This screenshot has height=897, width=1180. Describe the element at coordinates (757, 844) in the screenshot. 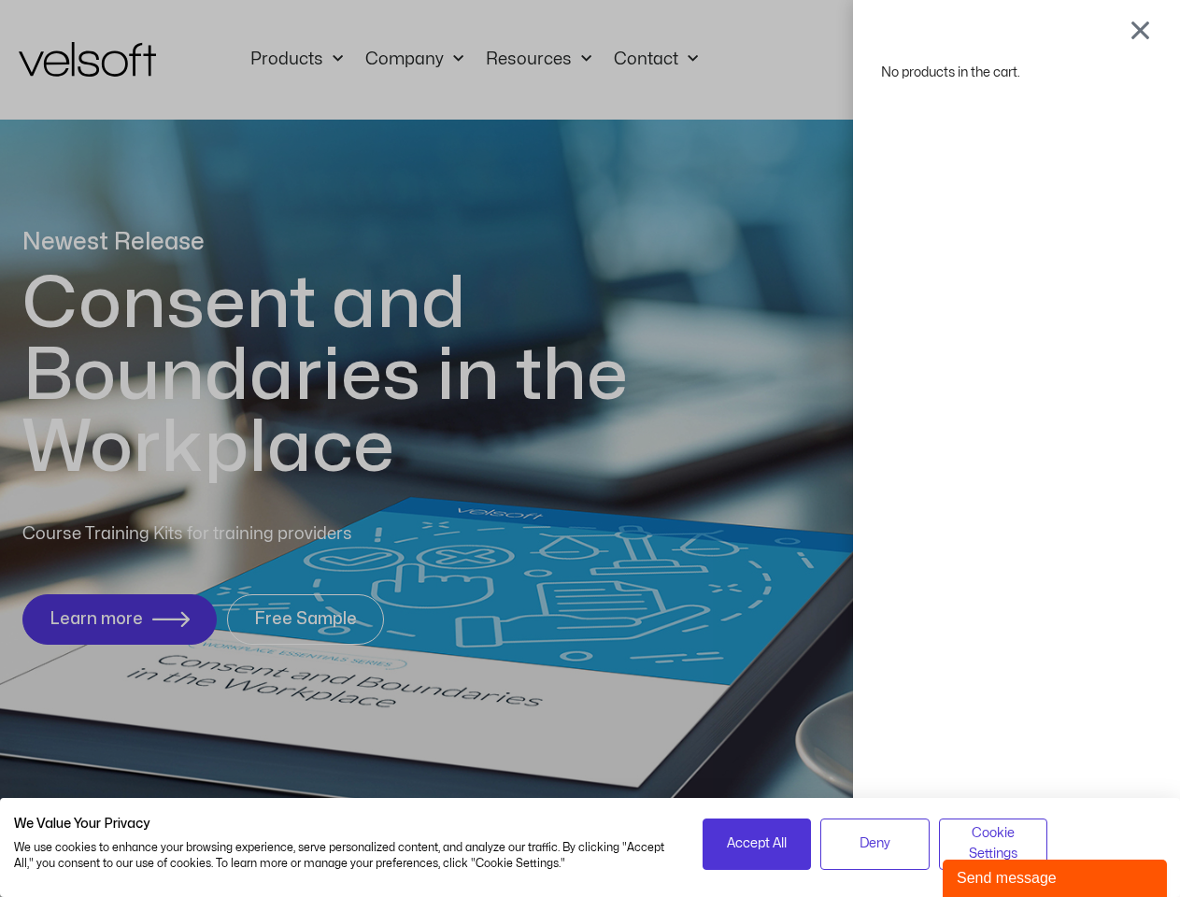

I see `span: Accept All` at that location.